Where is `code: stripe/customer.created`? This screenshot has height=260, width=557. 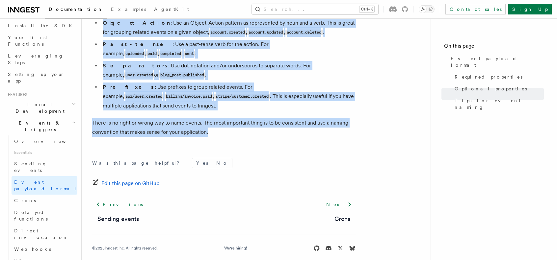 code: stripe/customer.created is located at coordinates (242, 96).